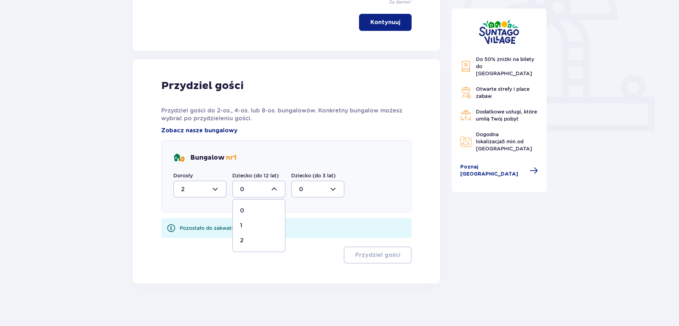  Describe the element at coordinates (242, 241) in the screenshot. I see `p: 2` at that location.